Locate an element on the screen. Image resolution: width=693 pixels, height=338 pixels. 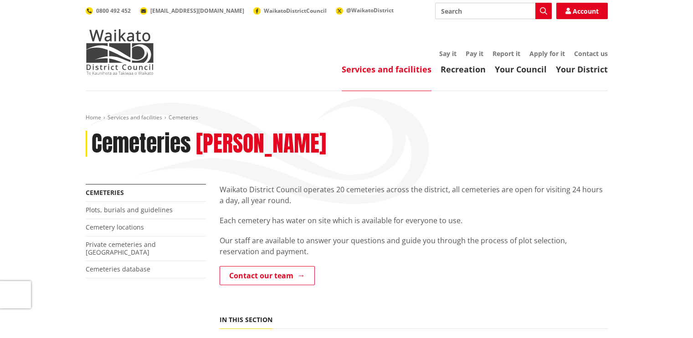
input: Search input is located at coordinates (493, 11).